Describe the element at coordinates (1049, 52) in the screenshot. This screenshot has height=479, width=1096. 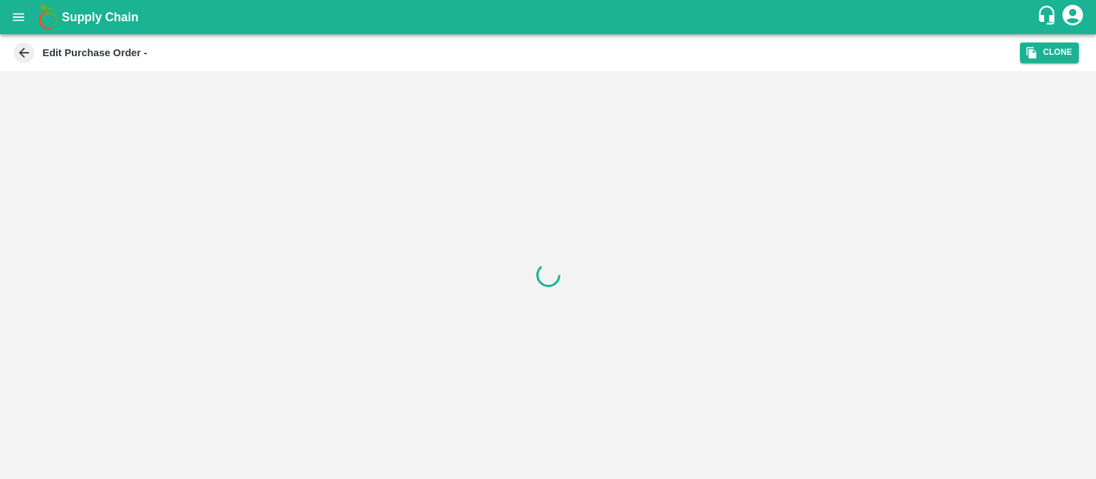
I see `button: Clone` at that location.